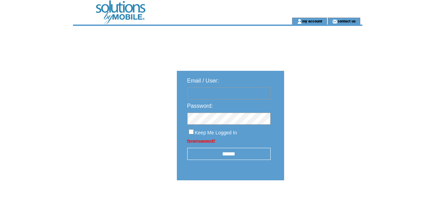 This screenshot has width=435, height=200. I want to click on a: Forgot password?, so click(201, 141).